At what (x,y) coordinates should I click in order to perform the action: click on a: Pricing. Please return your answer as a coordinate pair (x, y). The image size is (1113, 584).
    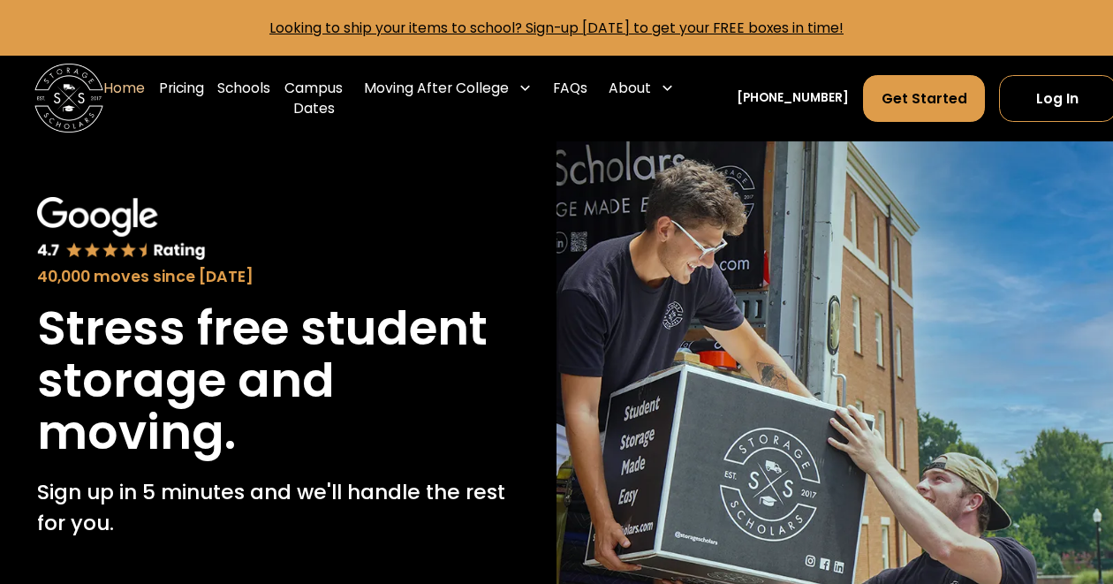
    Looking at the image, I should click on (181, 98).